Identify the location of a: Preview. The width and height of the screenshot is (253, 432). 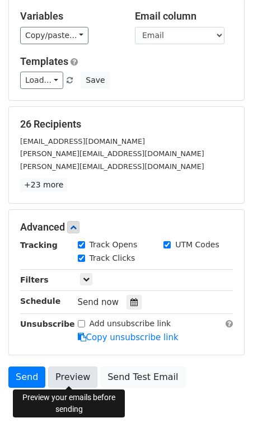
(73, 377).